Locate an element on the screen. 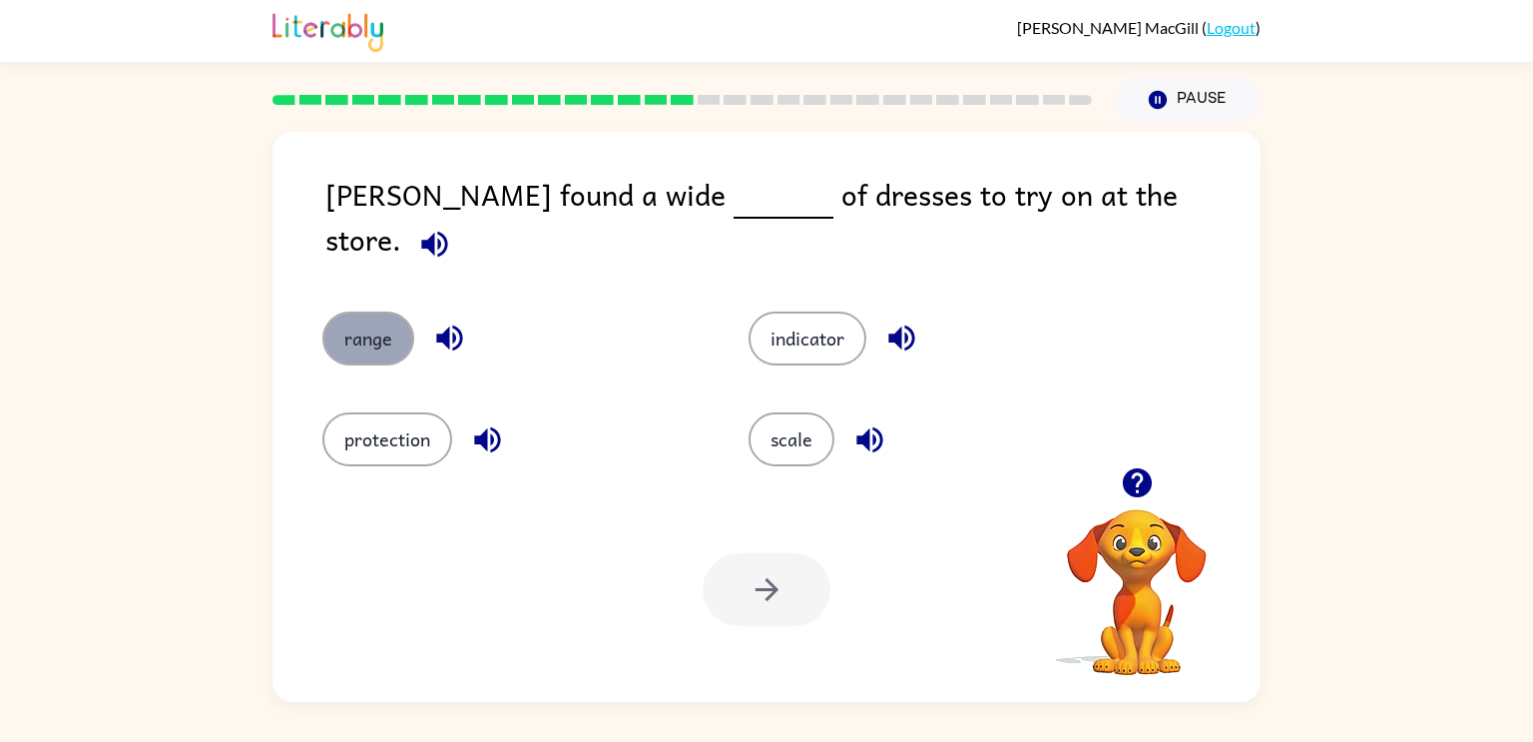 This screenshot has height=742, width=1533. video: Your browser must support playing .mp4 files to use Literably. Please try using another browser. is located at coordinates (1137, 578).